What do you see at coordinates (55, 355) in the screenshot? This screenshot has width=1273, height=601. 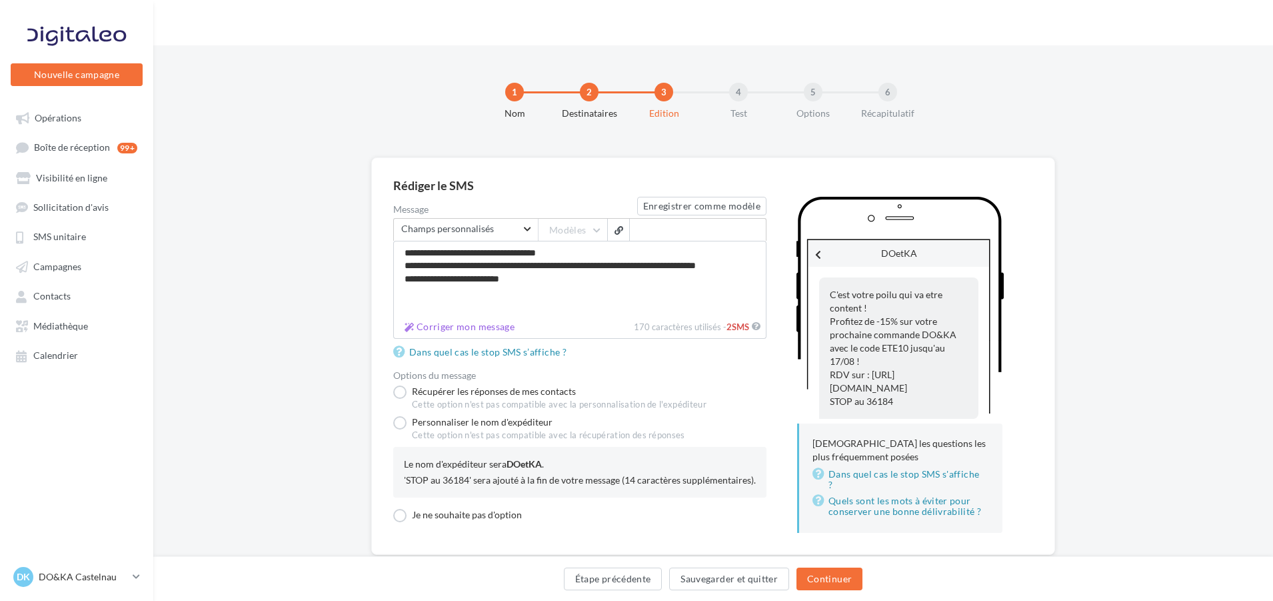 I see `span: Calendrier` at bounding box center [55, 355].